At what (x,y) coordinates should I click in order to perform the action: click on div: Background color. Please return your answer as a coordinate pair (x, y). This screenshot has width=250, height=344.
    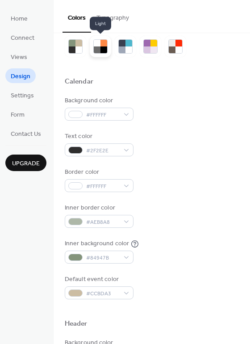
    Looking at the image, I should click on (98, 100).